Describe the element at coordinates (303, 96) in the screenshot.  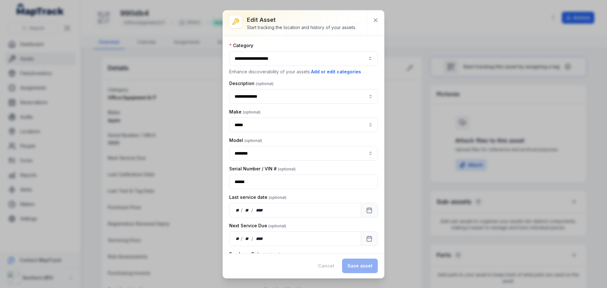
I see `input: asset-edit:description-label` at that location.